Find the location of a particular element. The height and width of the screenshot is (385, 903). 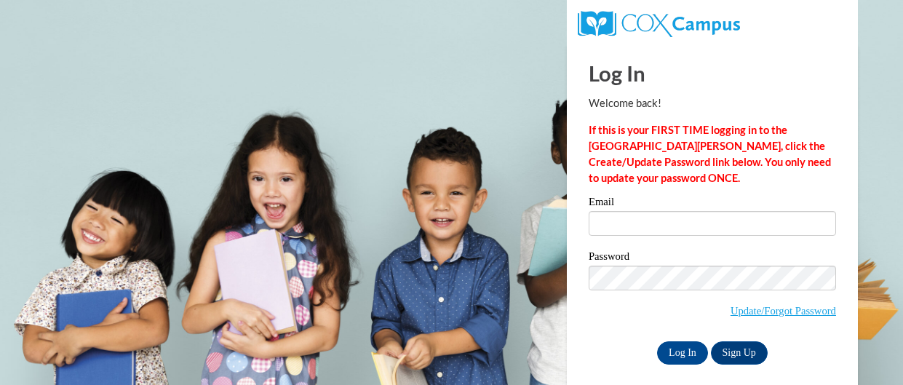

input: Log In is located at coordinates (683, 353).